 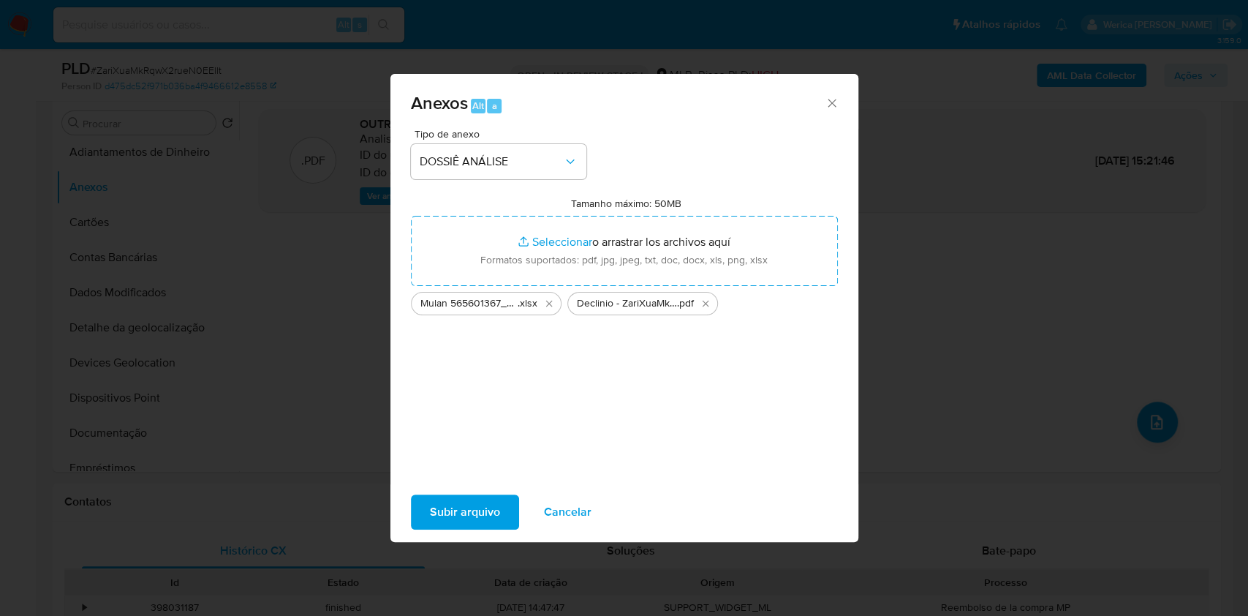 I want to click on button: Subir arquivo, so click(x=465, y=512).